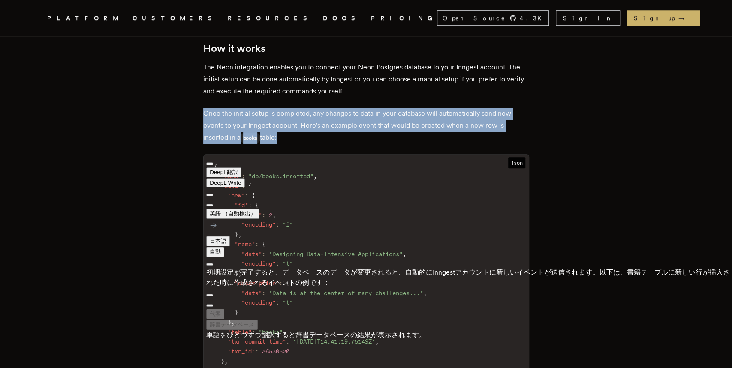  What do you see at coordinates (175, 18) in the screenshot?
I see `a: CUSTOMERS` at bounding box center [175, 18].